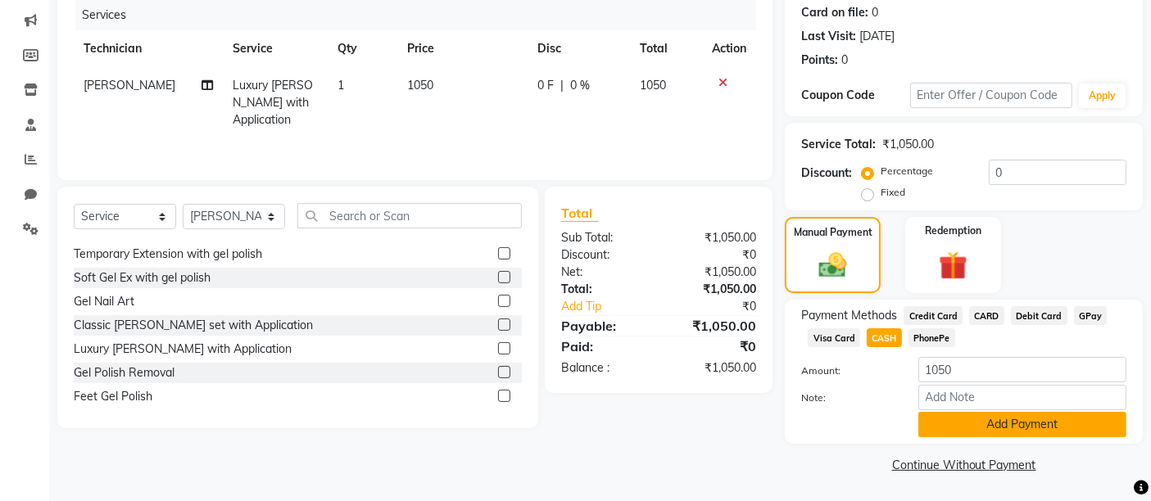 The width and height of the screenshot is (1151, 501). Describe the element at coordinates (838, 144) in the screenshot. I see `div: Service Total:` at that location.